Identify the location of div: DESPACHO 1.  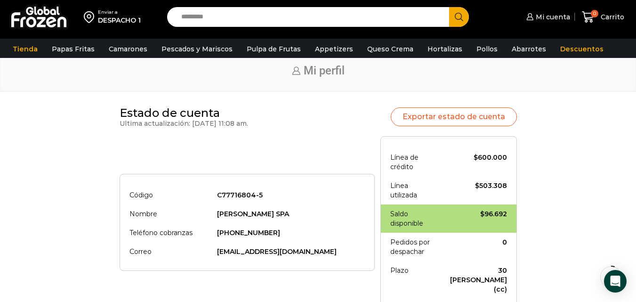
(119, 20).